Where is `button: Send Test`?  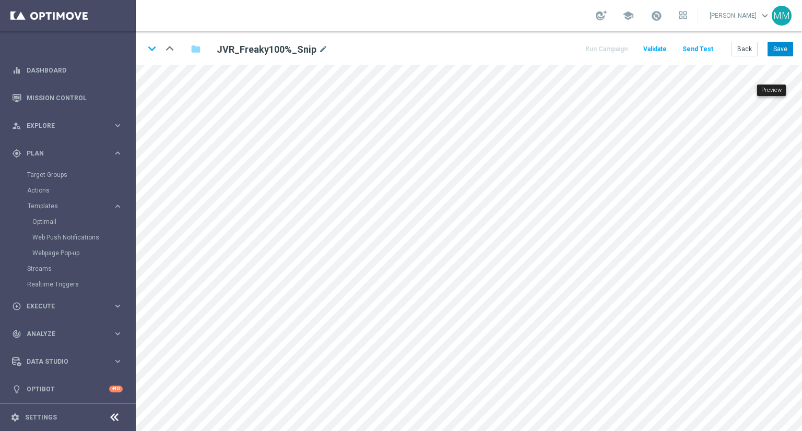 button: Send Test is located at coordinates (698, 49).